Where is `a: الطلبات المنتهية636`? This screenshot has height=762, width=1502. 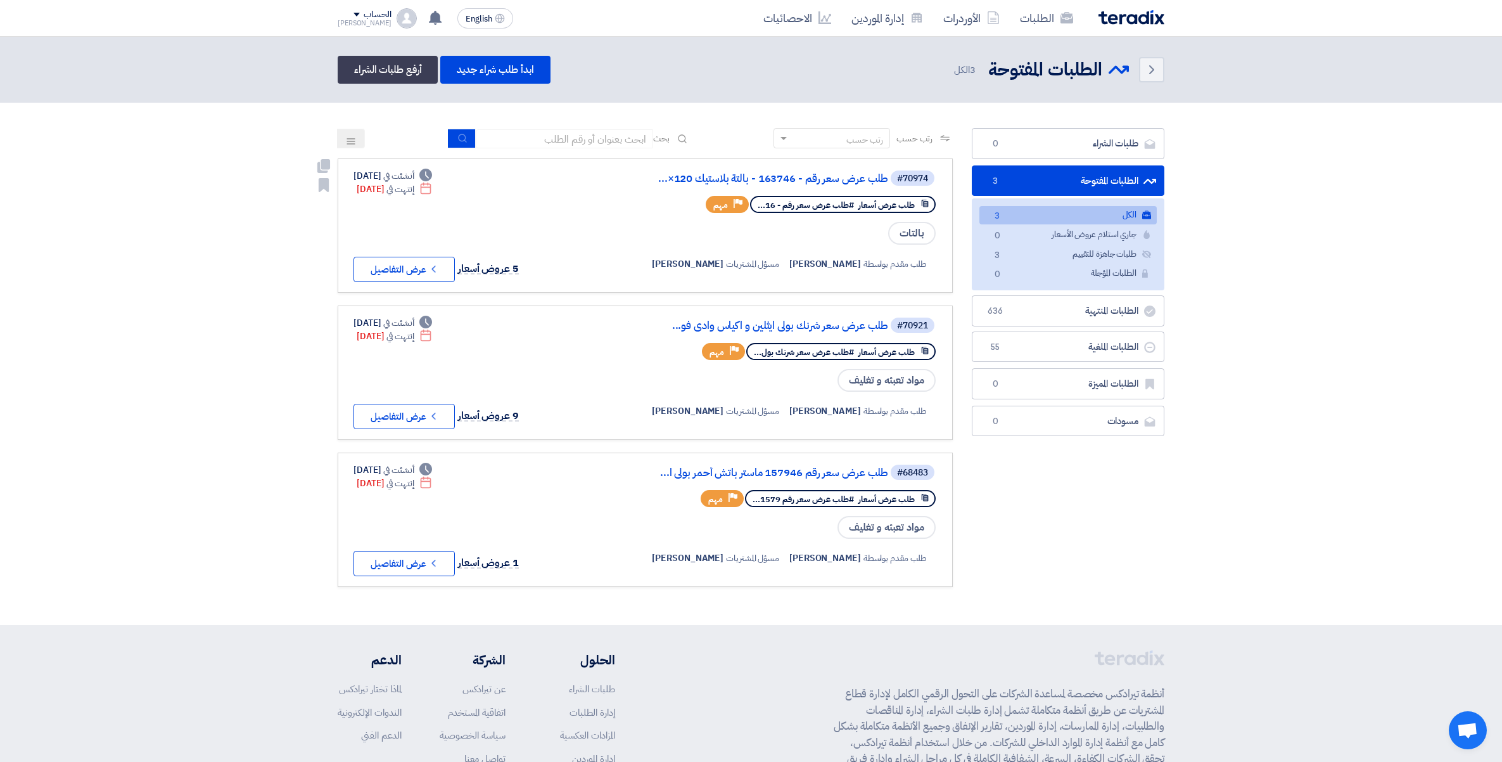
a: الطلبات المنتهية636 is located at coordinates (1068, 310).